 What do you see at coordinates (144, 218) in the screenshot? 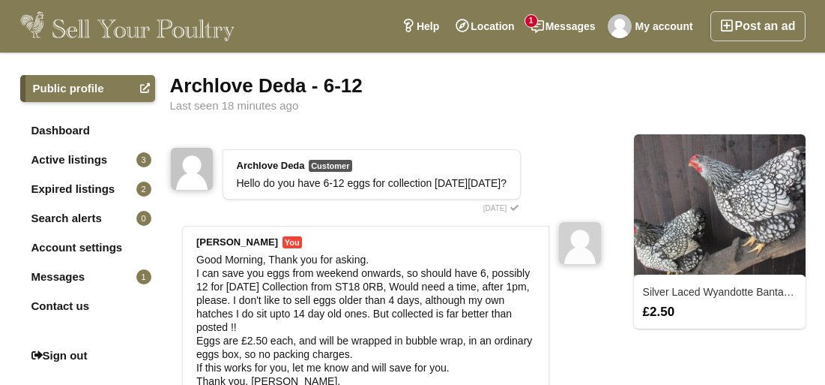
I see `span: 0` at bounding box center [144, 218].